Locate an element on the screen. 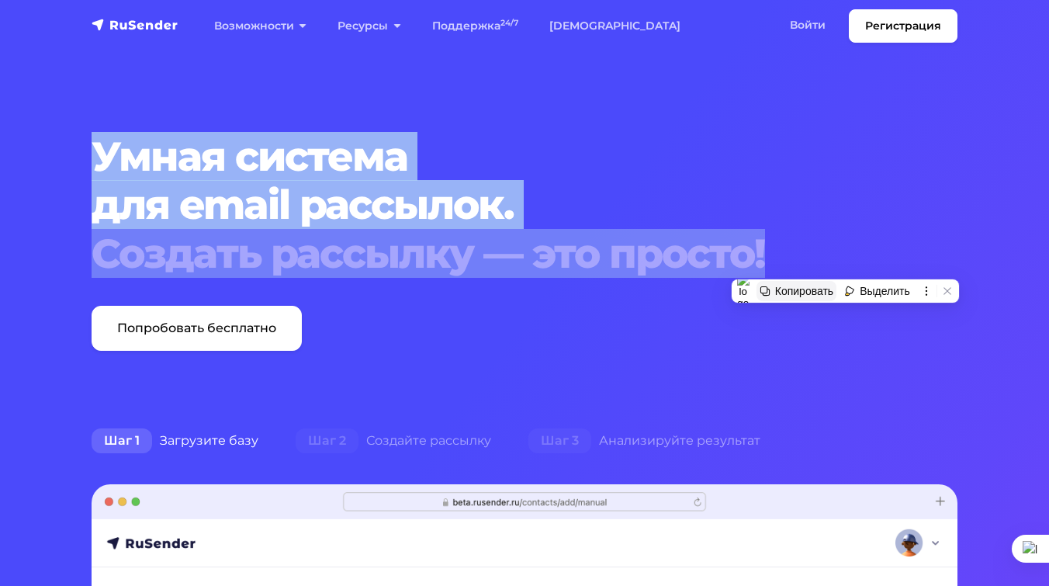  div: Загрузите базу is located at coordinates (175, 441).